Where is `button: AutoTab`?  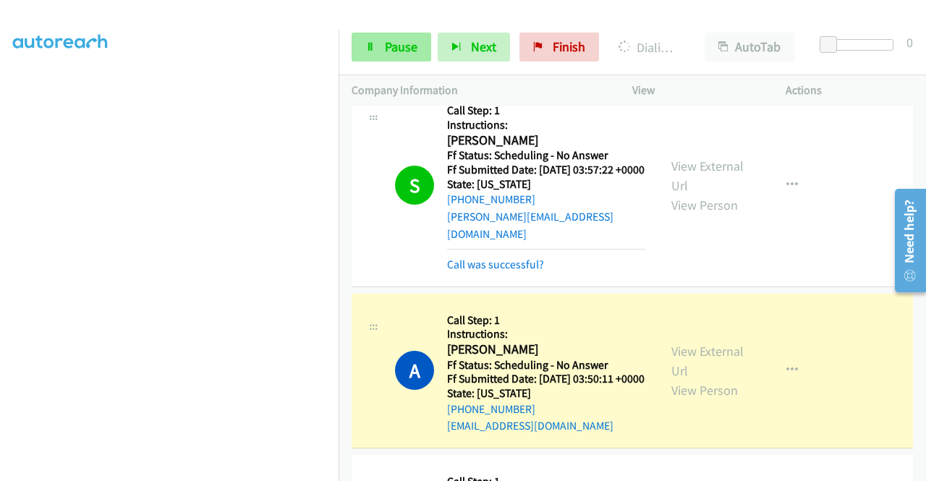 button: AutoTab is located at coordinates (750, 47).